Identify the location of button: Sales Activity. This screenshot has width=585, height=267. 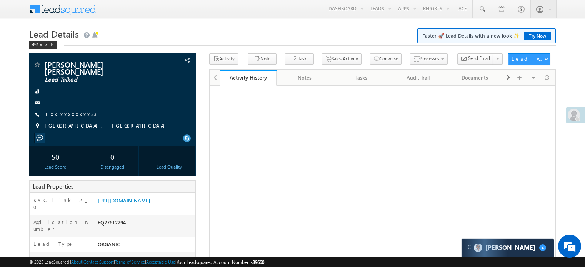
(341, 59).